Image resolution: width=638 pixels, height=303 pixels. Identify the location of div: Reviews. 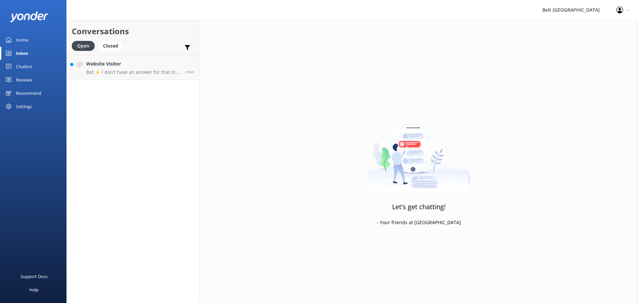
(24, 80).